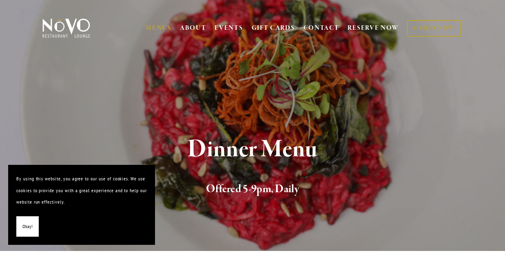 This screenshot has height=253, width=505. I want to click on a: CONTACT, so click(322, 28).